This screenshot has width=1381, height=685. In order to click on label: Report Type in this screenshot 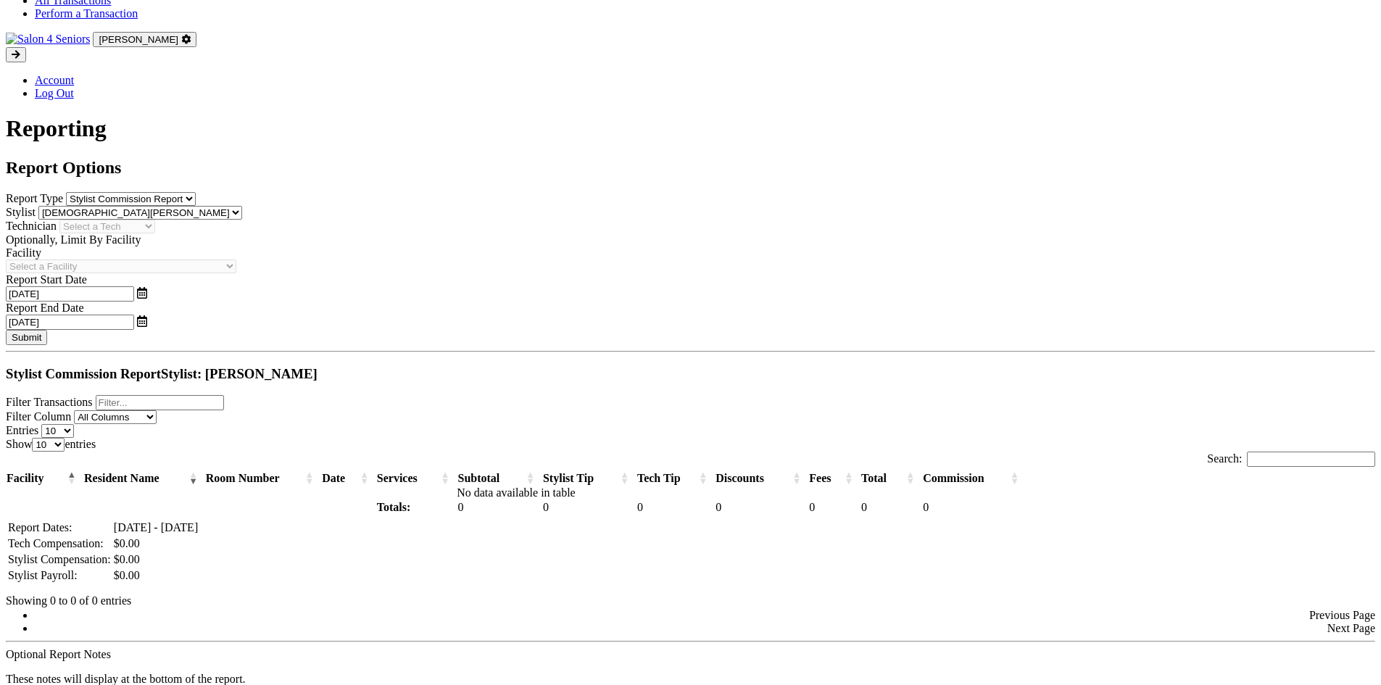, I will do `click(34, 198)`.